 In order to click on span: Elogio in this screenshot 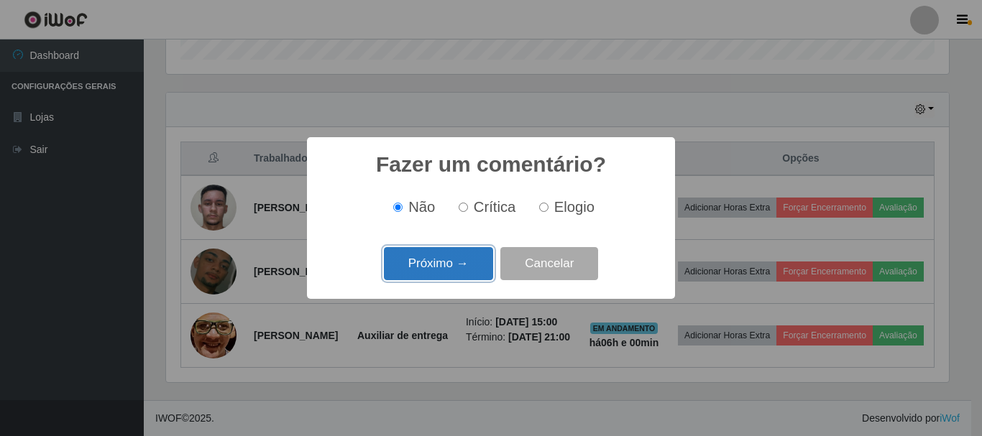, I will do `click(575, 207)`.